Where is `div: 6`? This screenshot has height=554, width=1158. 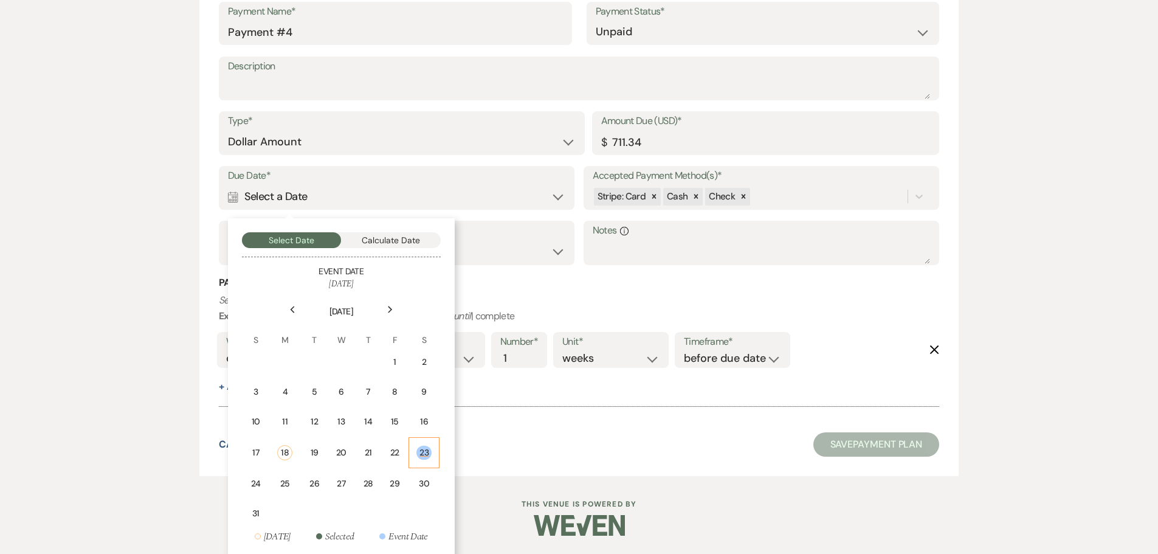
div: 6 is located at coordinates (341, 391).